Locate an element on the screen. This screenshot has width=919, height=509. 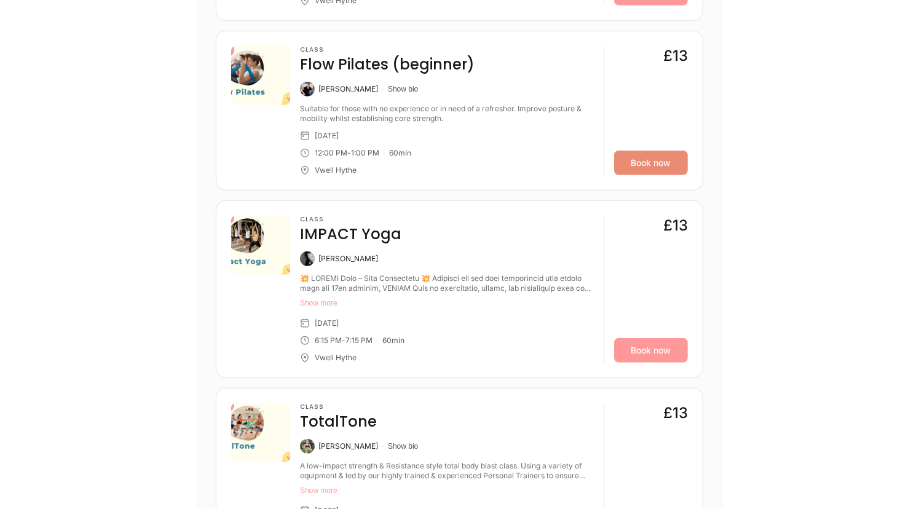
img: 44cc3461-973b-410e-88a5-2edec3a281f6.png is located at coordinates (261, 245).